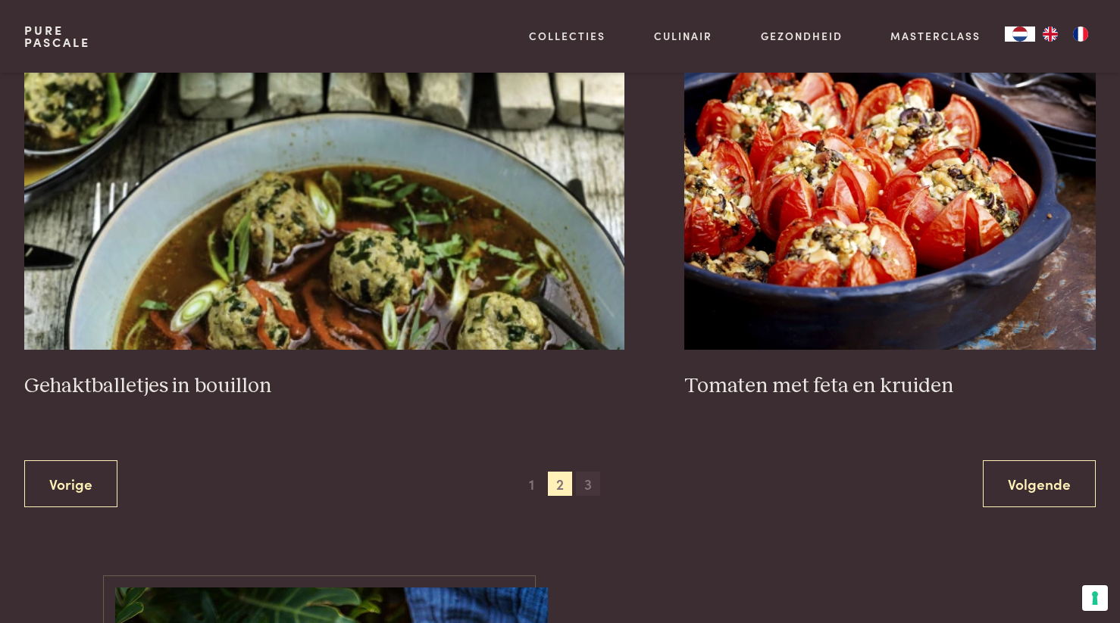 This screenshot has height=623, width=1120. I want to click on a: NL, so click(1020, 34).